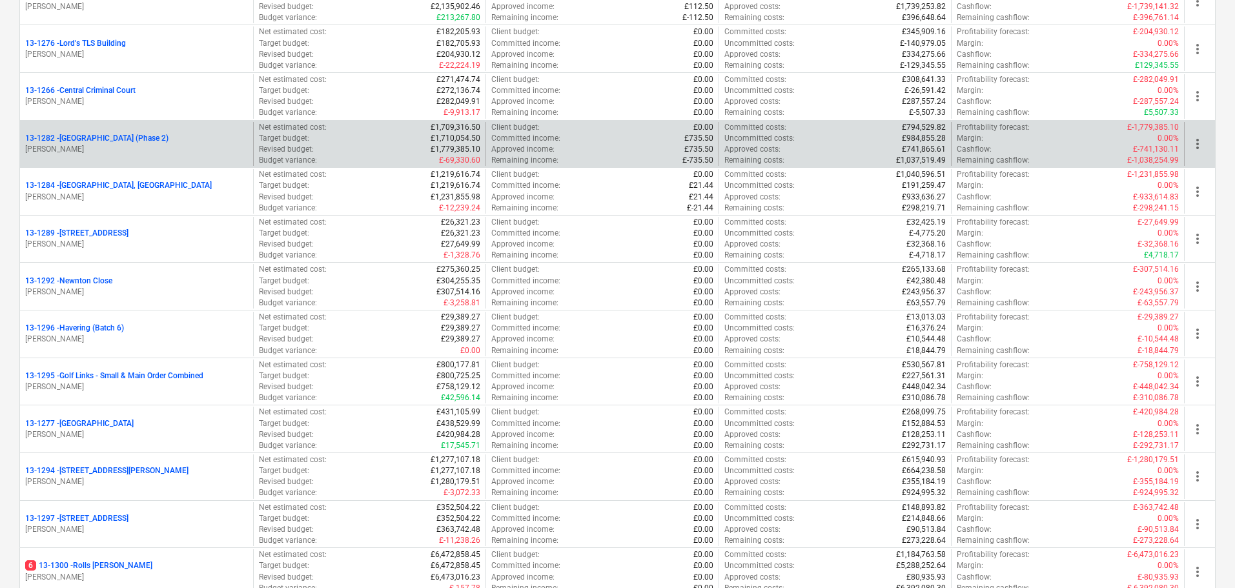  What do you see at coordinates (284, 43) in the screenshot?
I see `p: Target budget :` at bounding box center [284, 43].